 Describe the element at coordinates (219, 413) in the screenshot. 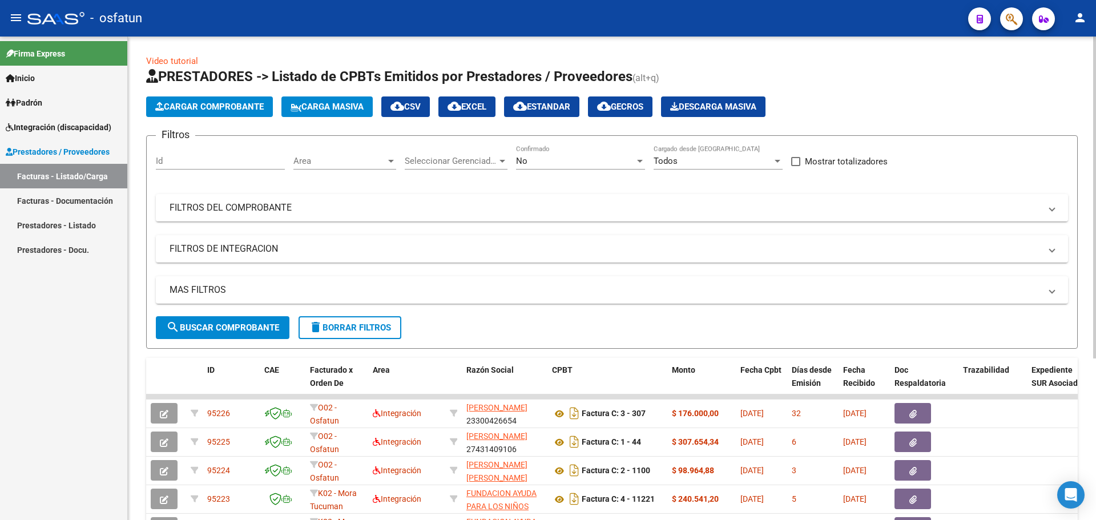

I see `span: 95226` at that location.